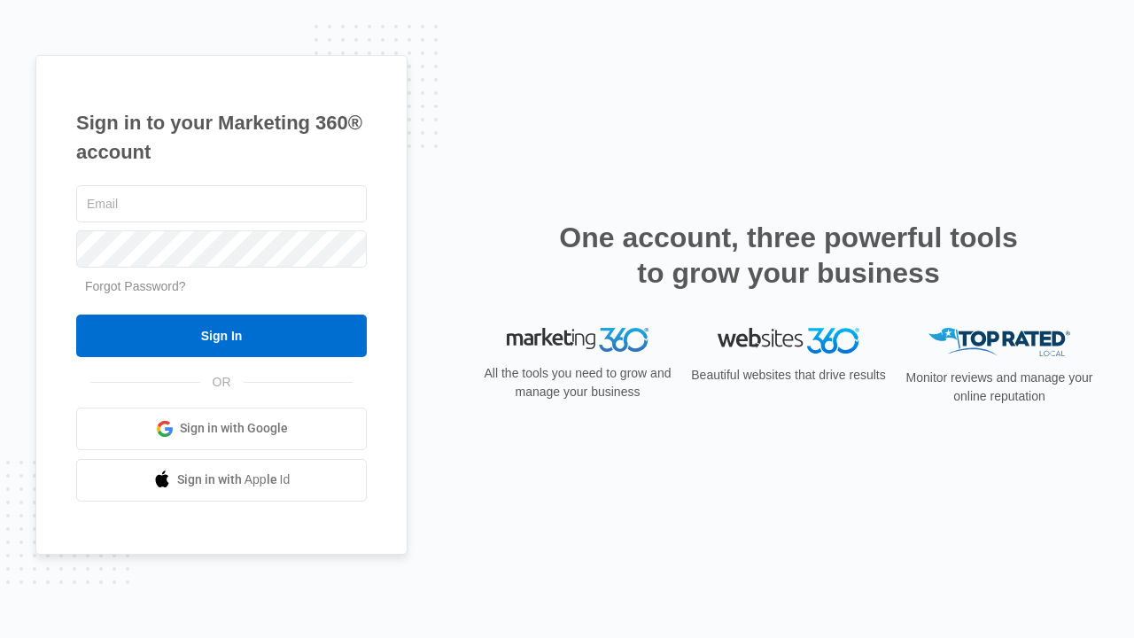  Describe the element at coordinates (135, 286) in the screenshot. I see `a: Forgot Password?` at that location.